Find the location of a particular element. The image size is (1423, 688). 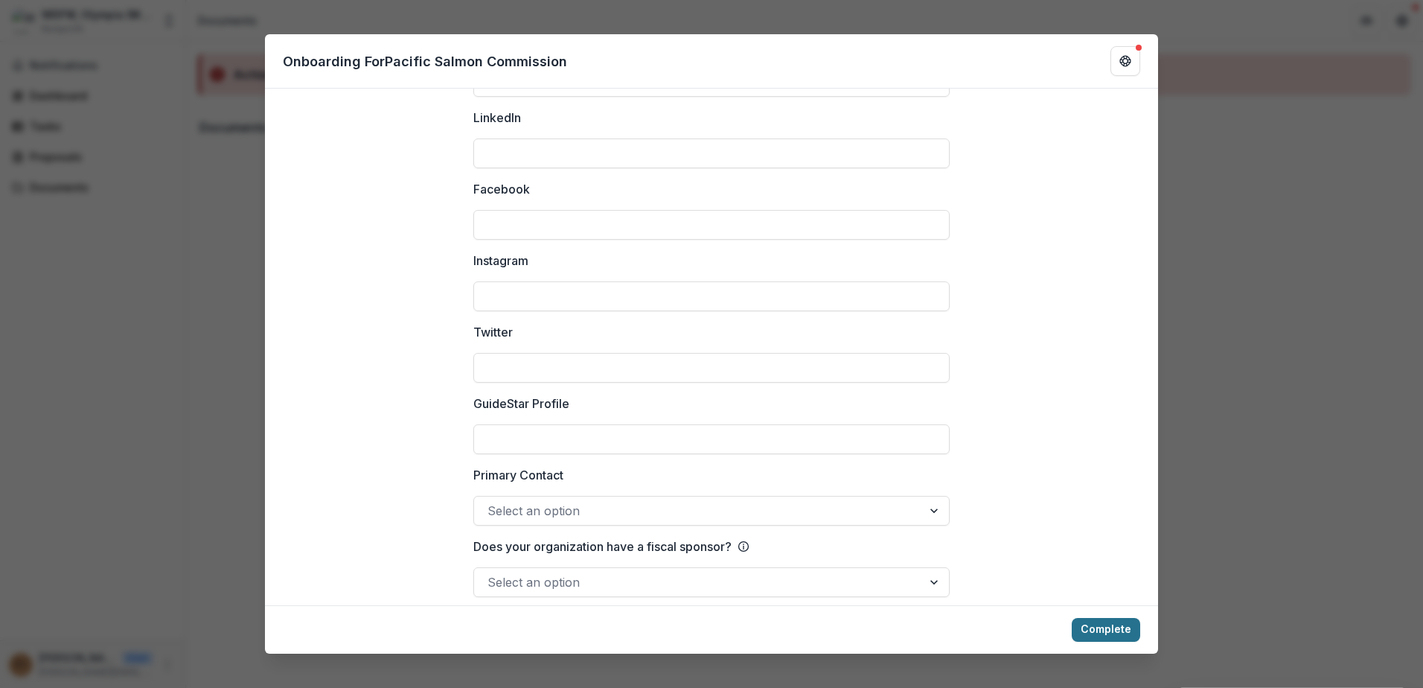

p: Onboarding For Pacific Salmon Commission is located at coordinates (425, 61).